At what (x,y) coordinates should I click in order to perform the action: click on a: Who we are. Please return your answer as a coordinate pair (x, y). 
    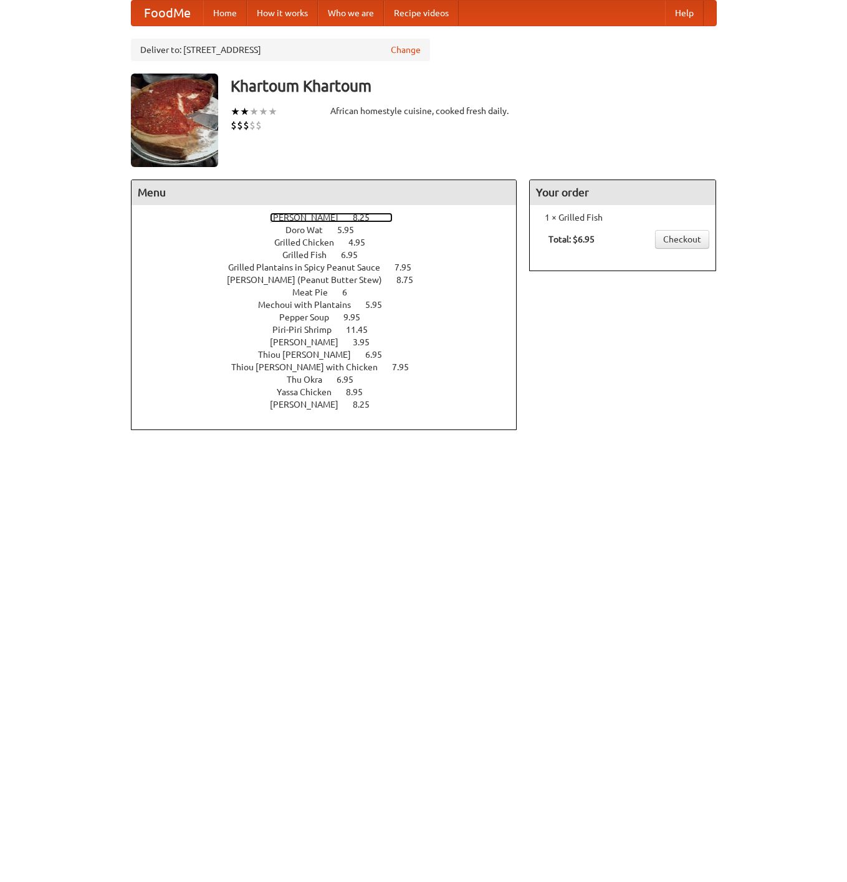
    Looking at the image, I should click on (351, 13).